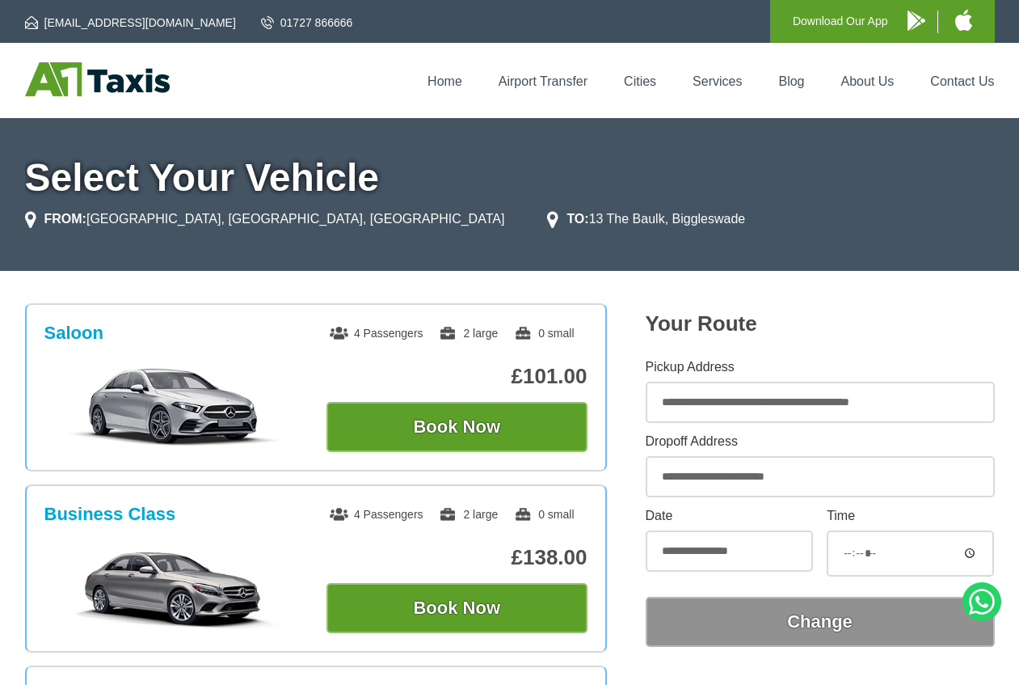 The height and width of the screenshot is (685, 1019). Describe the element at coordinates (640, 81) in the screenshot. I see `a: Cities` at that location.